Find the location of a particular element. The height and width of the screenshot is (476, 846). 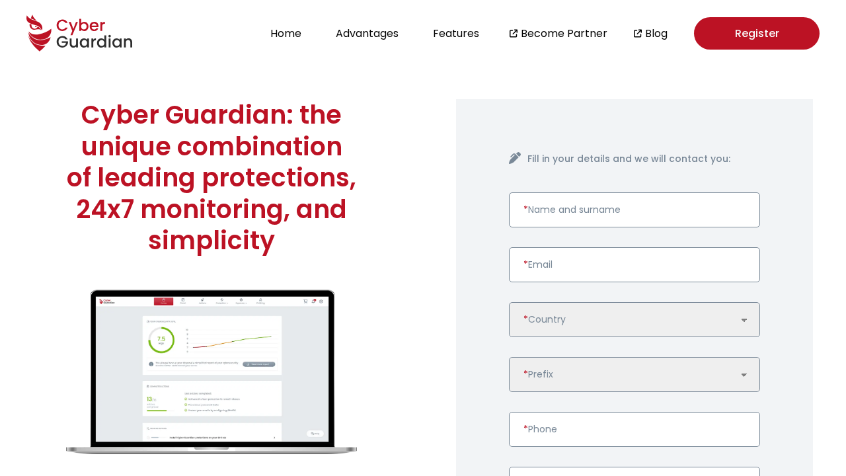

button: Features is located at coordinates (456, 33).